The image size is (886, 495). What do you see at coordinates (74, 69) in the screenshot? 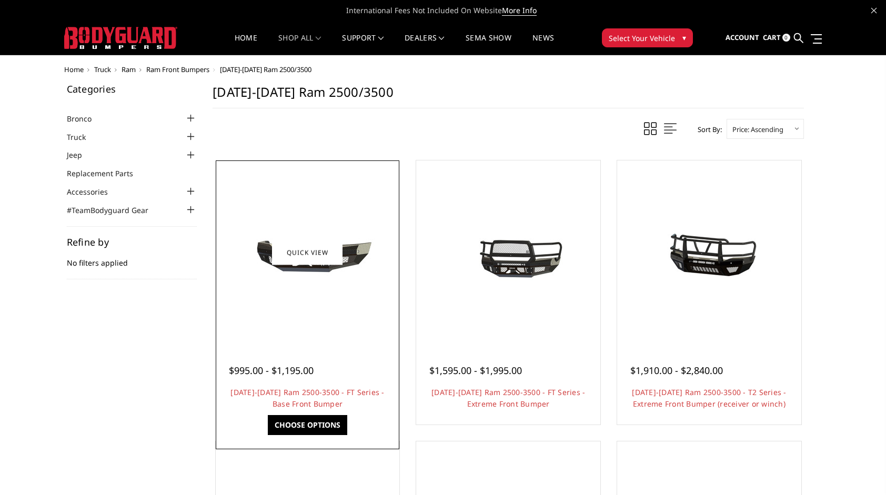
I see `span: Home` at bounding box center [74, 69].